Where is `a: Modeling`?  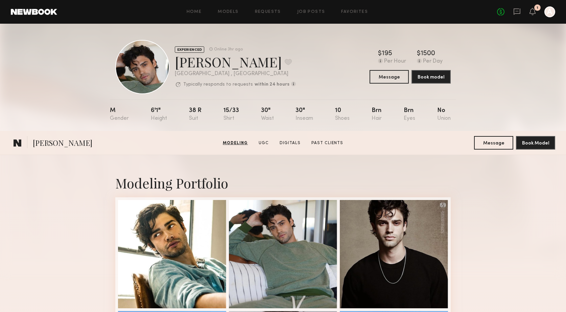
a: Modeling is located at coordinates (235, 143).